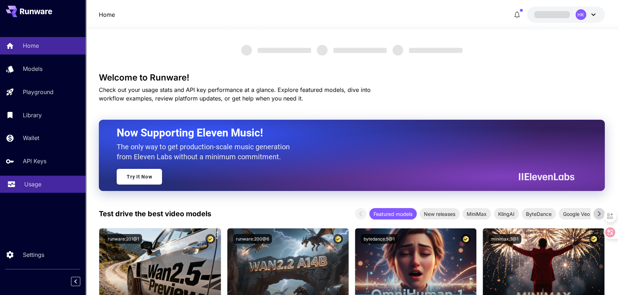 This screenshot has height=295, width=618. I want to click on h2: Now Supporting Eleven Music!, so click(342, 133).